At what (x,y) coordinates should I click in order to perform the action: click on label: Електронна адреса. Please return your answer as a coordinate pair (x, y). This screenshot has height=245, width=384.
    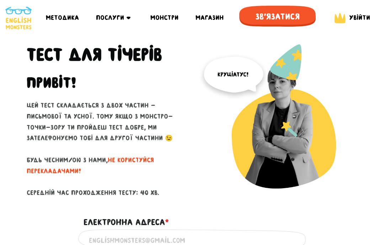
    Looking at the image, I should click on (126, 223).